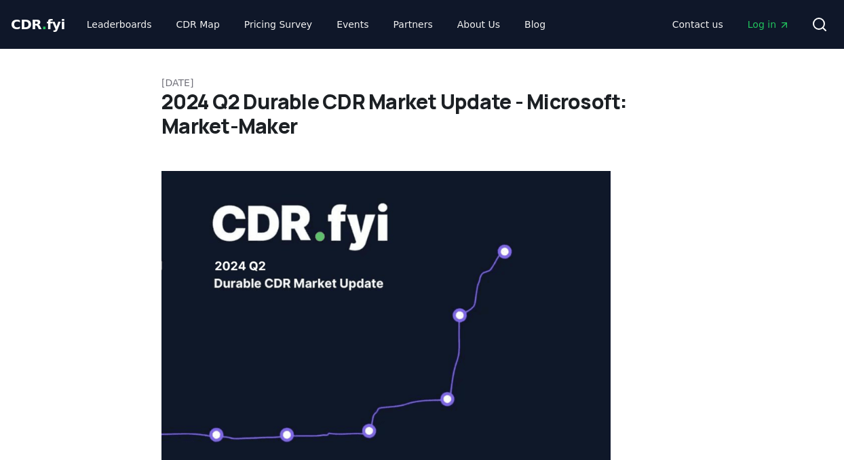 The height and width of the screenshot is (460, 844). Describe the element at coordinates (413, 24) in the screenshot. I see `a: Partners` at that location.